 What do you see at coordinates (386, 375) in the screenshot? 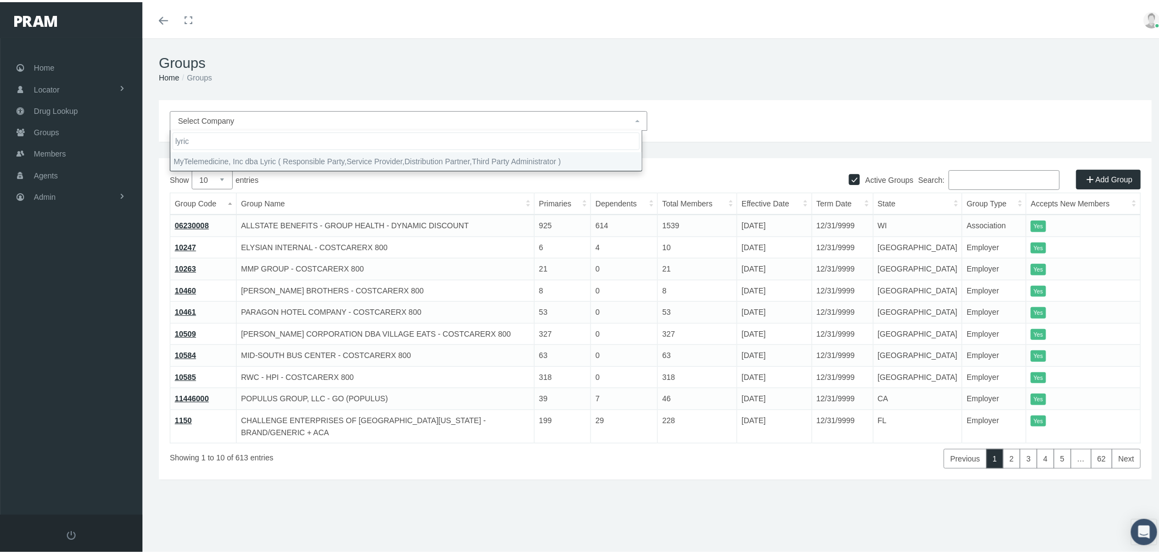
I see `td: RWC - HPI - COSTCARERX 800` at bounding box center [386, 375].